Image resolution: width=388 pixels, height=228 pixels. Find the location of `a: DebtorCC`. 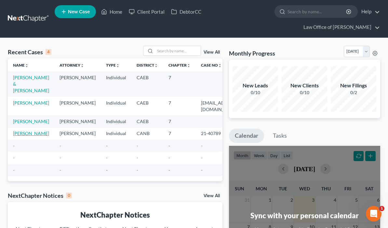

a: DebtorCC is located at coordinates (186, 12).